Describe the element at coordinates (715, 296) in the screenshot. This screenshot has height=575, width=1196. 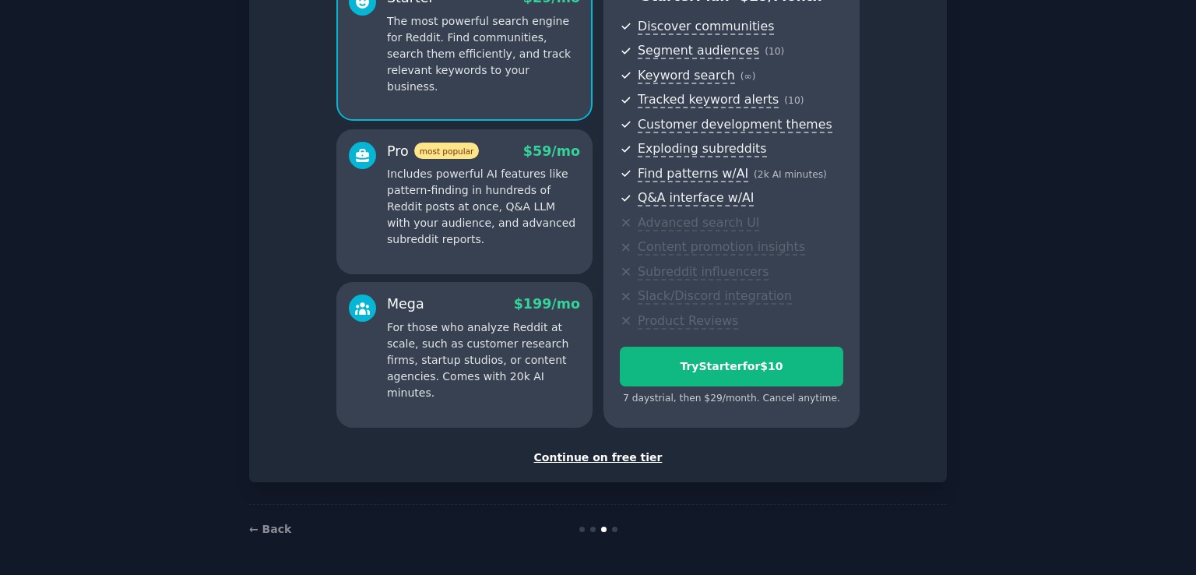
I see `span: Slack/Discord integration` at that location.